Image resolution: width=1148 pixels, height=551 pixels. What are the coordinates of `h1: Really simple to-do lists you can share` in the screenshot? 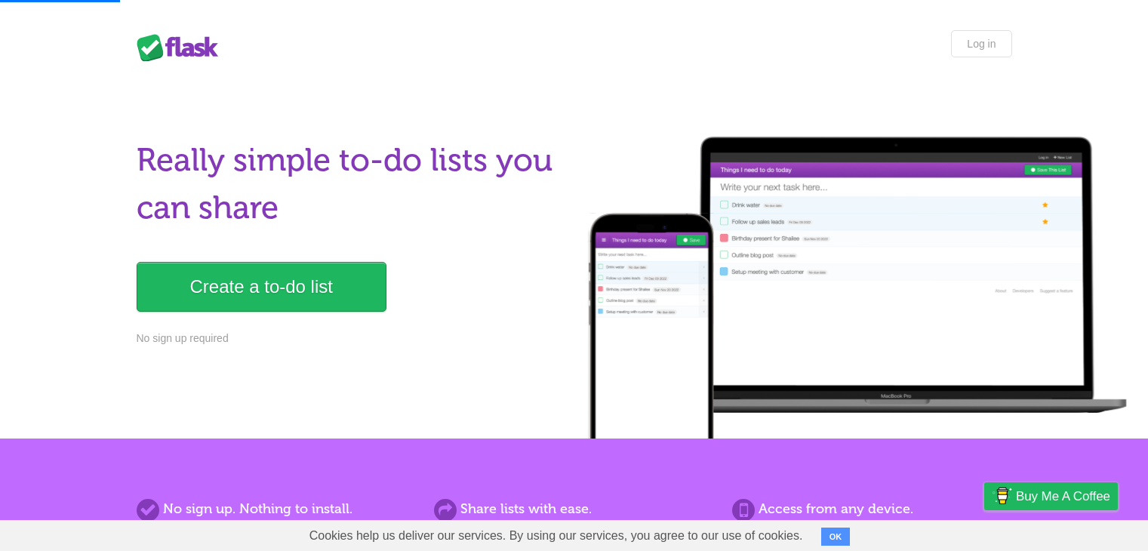 It's located at (351, 184).